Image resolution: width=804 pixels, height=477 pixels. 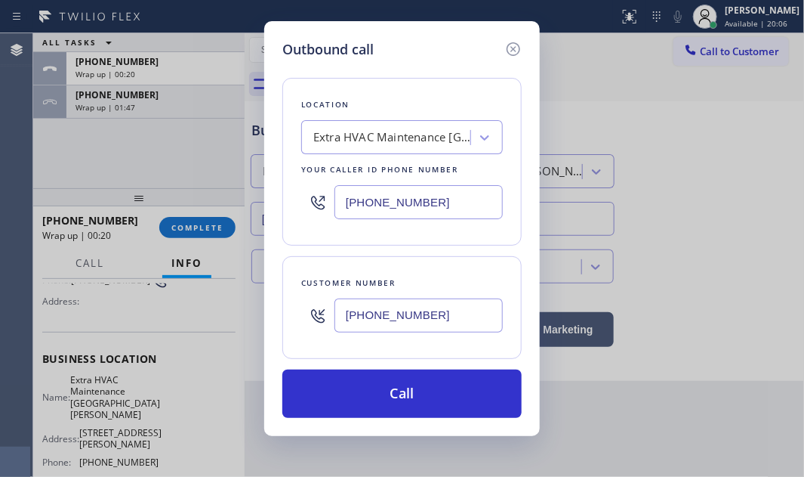 What do you see at coordinates (402, 393) in the screenshot?
I see `button: Call` at bounding box center [402, 393].